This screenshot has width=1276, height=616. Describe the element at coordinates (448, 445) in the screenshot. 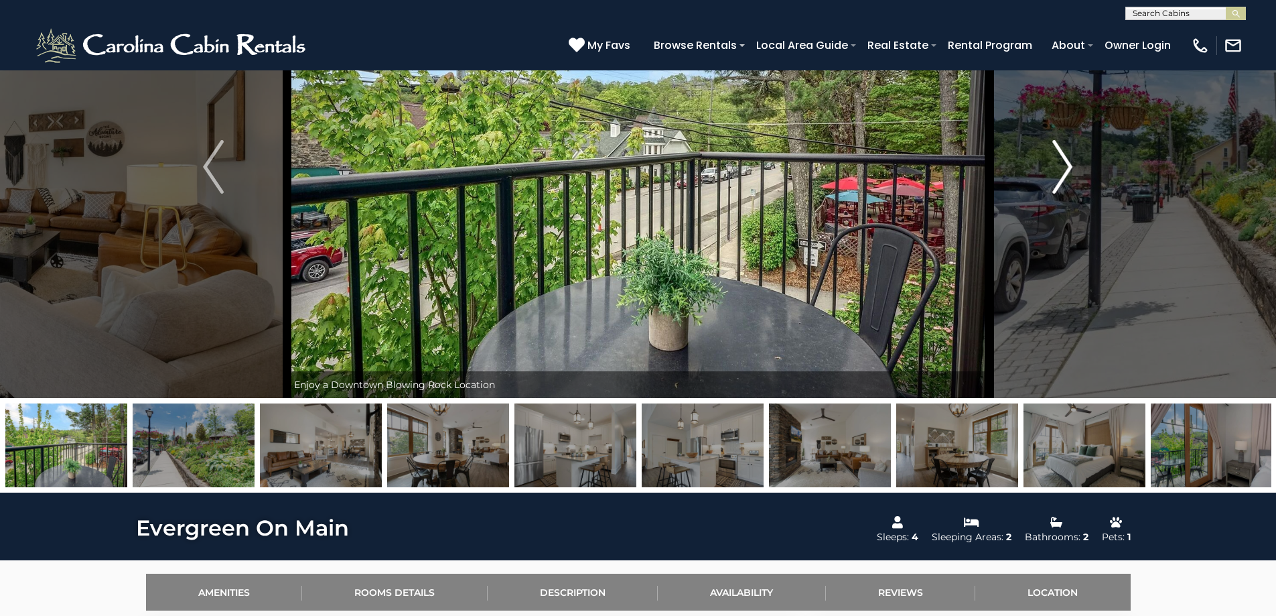

I see `img: 167183519` at that location.